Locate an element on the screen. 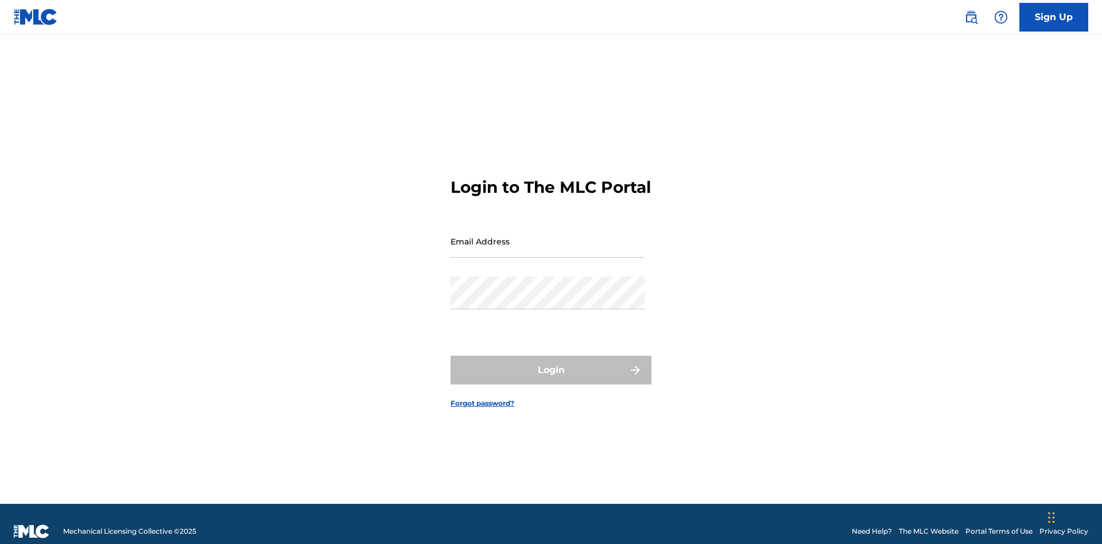 This screenshot has width=1102, height=544. a: Forgot password? is located at coordinates (482, 403).